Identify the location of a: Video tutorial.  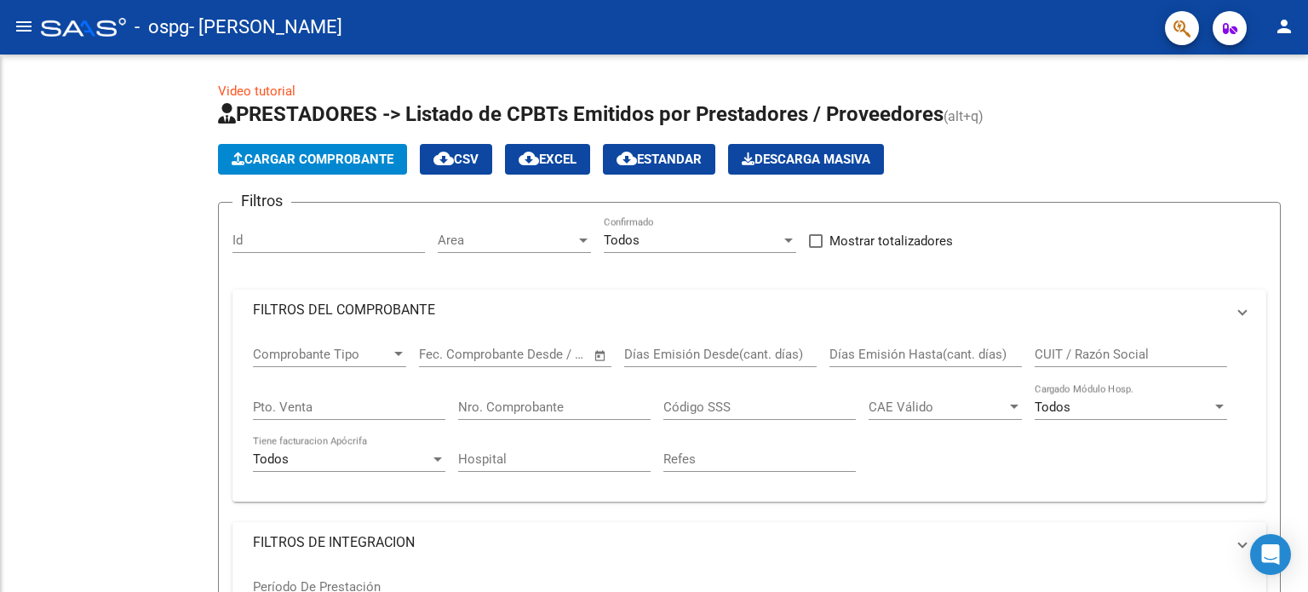
(256, 91).